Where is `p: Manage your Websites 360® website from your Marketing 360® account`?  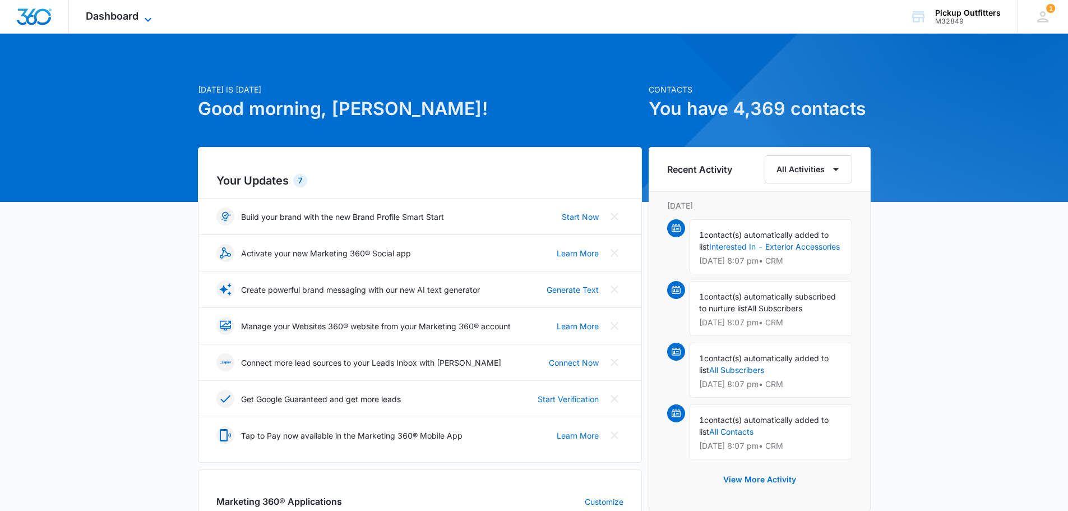
p: Manage your Websites 360® website from your Marketing 360® account is located at coordinates (376, 326).